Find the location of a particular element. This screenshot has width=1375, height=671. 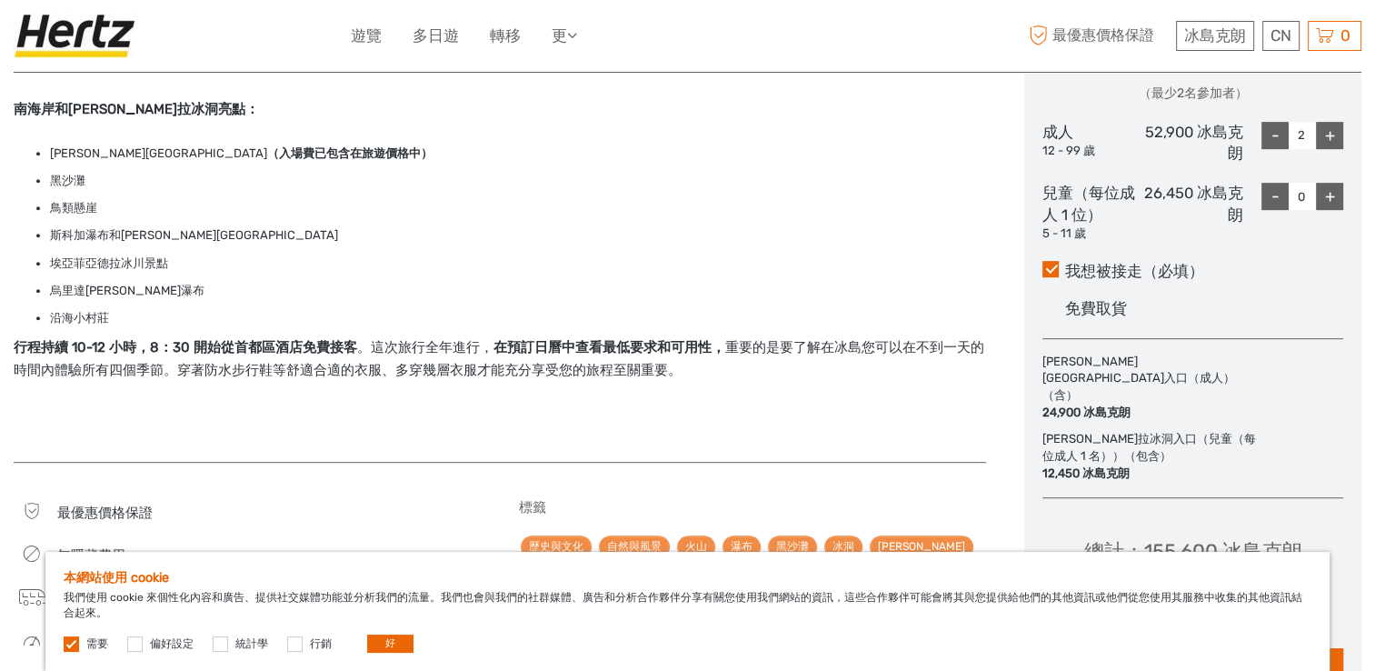

label: 偏好設定 is located at coordinates (172, 643).